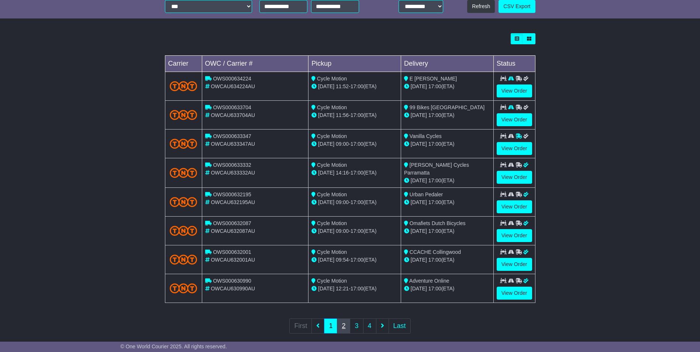 The image size is (700, 352). What do you see at coordinates (399, 326) in the screenshot?
I see `a: Last` at bounding box center [399, 326].